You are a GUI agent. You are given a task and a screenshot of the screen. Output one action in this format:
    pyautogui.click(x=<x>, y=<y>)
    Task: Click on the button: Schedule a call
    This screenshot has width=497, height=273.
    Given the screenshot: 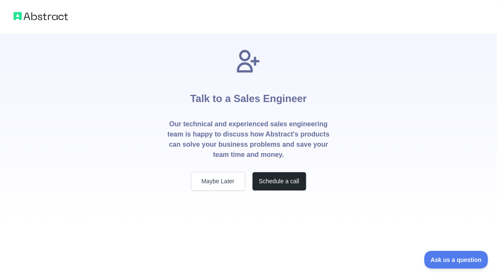 What is the action you would take?
    pyautogui.click(x=279, y=181)
    